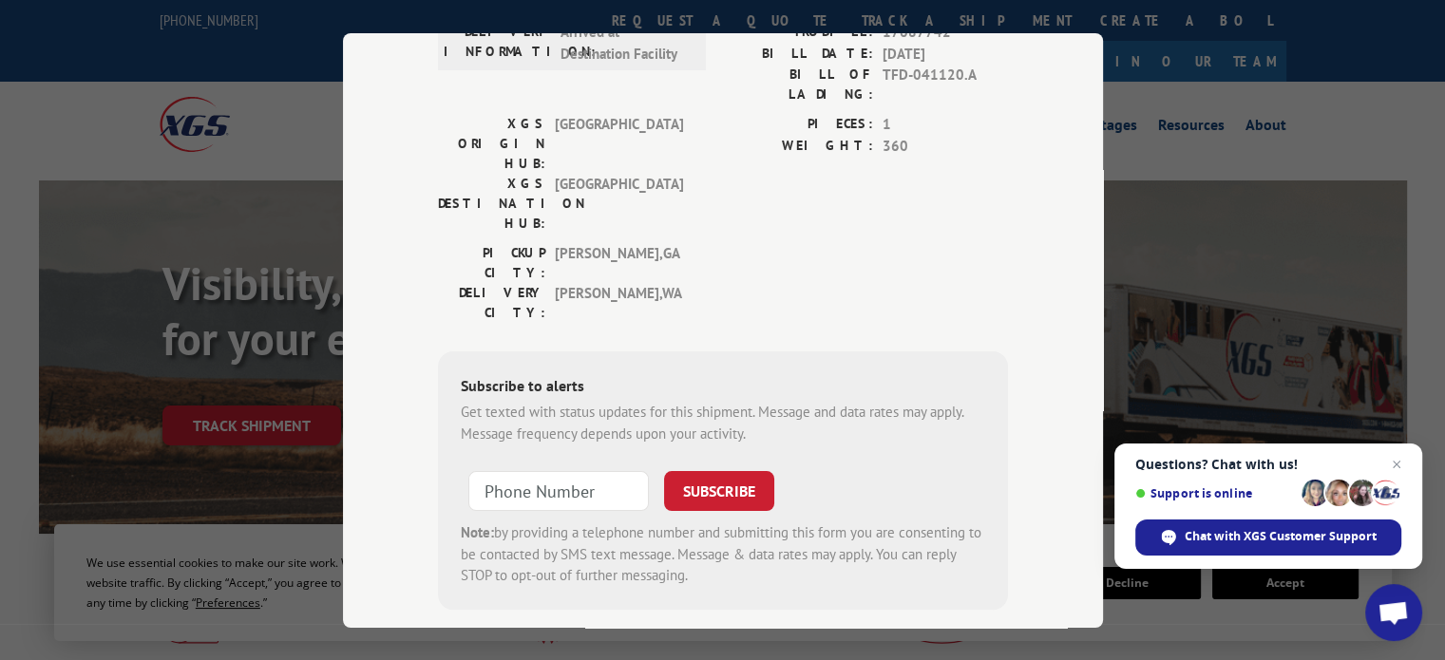  What do you see at coordinates (798, 53) in the screenshot?
I see `label: BILL DATE:` at bounding box center [798, 53].